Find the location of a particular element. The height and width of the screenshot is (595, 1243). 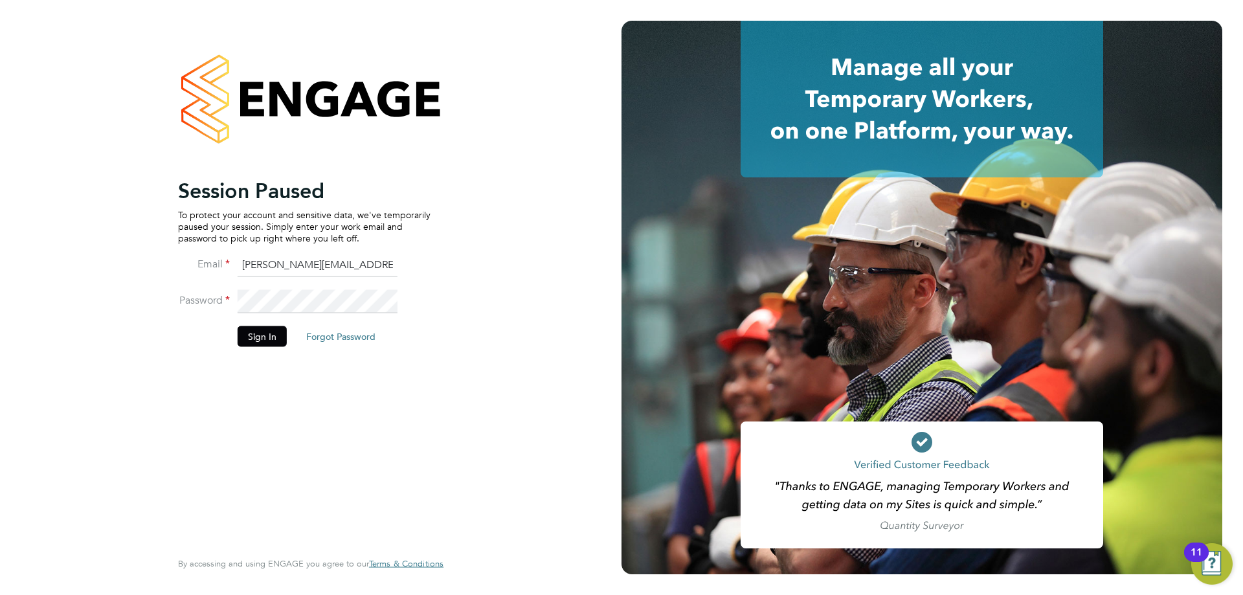

a: Terms & Conditions is located at coordinates (406, 564).